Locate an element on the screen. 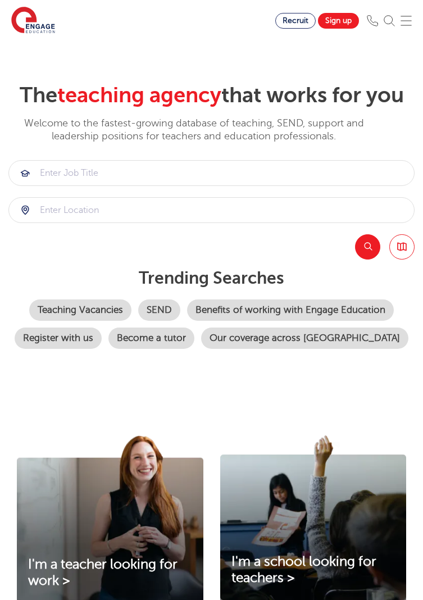 The width and height of the screenshot is (423, 600). img: Mobile Menu is located at coordinates (406, 21).